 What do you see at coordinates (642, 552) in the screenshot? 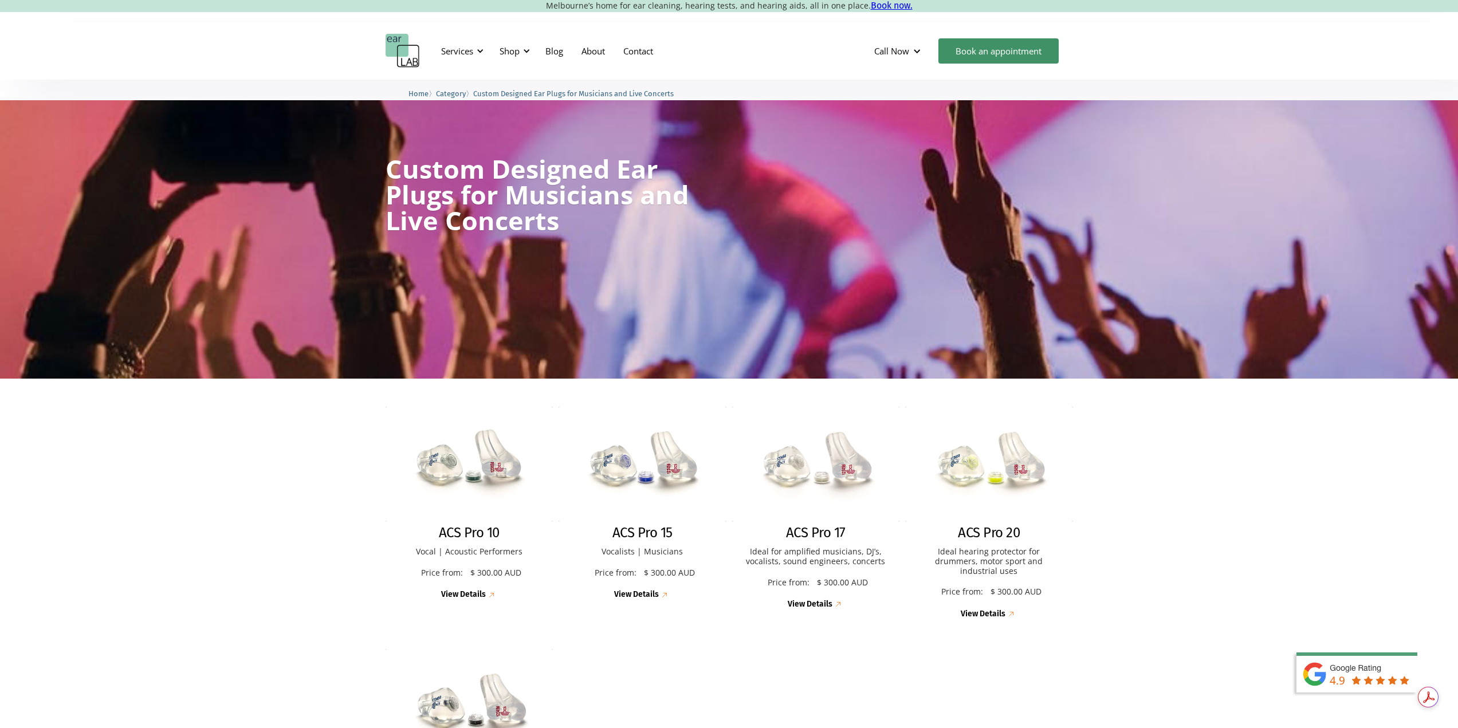
I see `p: Vocalists | Musicians` at bounding box center [642, 552].